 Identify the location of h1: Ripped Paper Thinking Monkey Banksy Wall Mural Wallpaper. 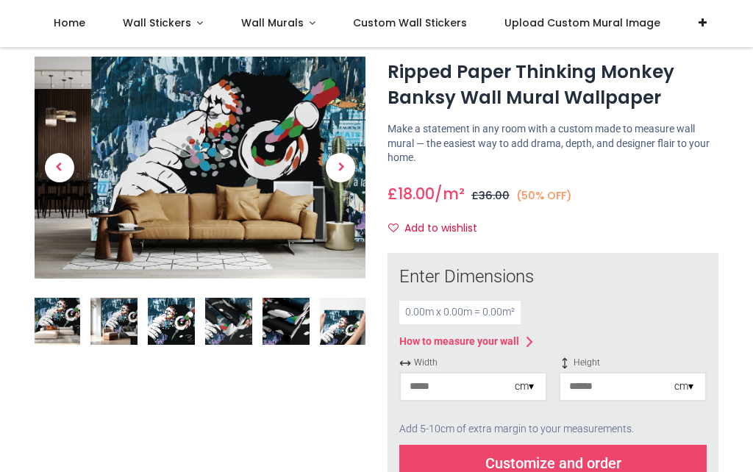
(553, 85).